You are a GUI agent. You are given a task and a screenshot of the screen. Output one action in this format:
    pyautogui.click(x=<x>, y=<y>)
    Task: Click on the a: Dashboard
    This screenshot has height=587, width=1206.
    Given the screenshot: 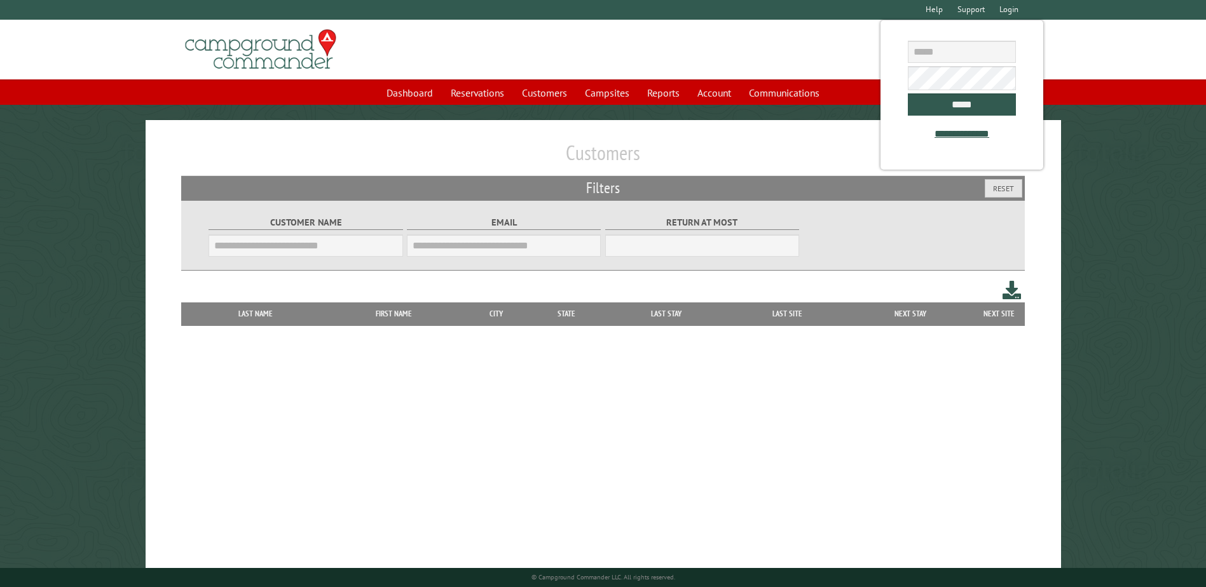 What is the action you would take?
    pyautogui.click(x=409, y=93)
    